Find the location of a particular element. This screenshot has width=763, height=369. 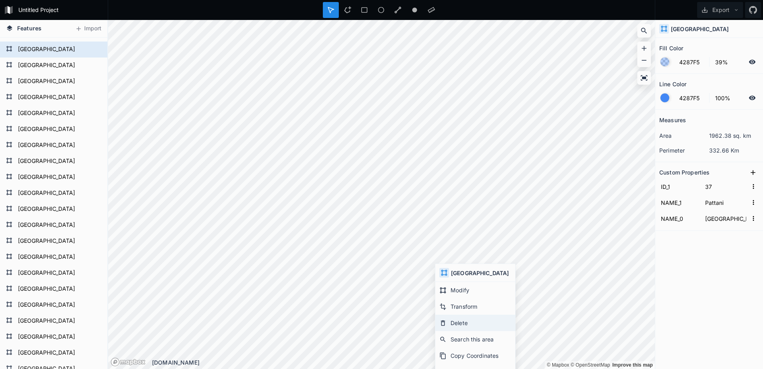

a: Mapbox logo is located at coordinates (128, 362).